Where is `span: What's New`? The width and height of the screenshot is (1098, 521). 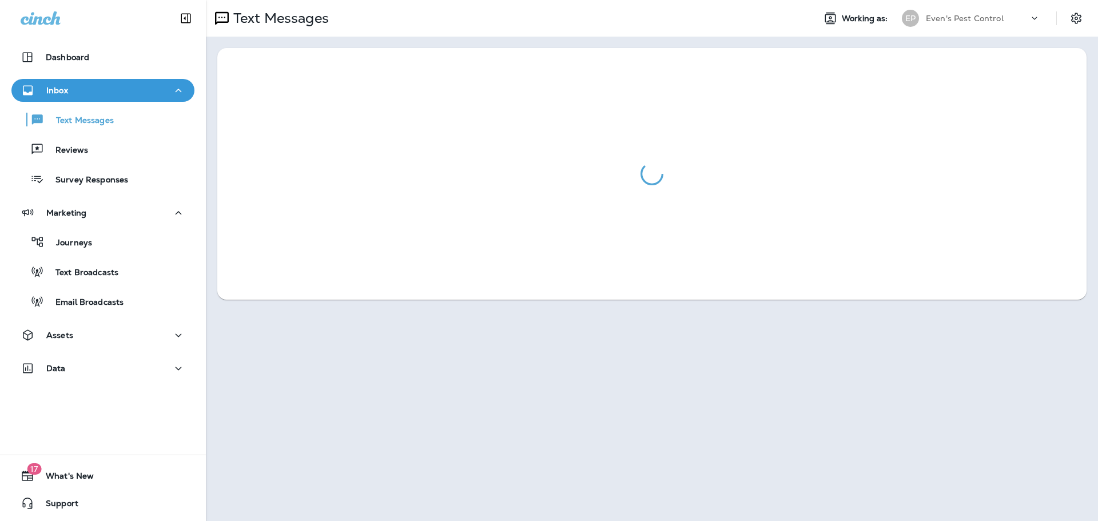
span: What's New is located at coordinates (64, 478).